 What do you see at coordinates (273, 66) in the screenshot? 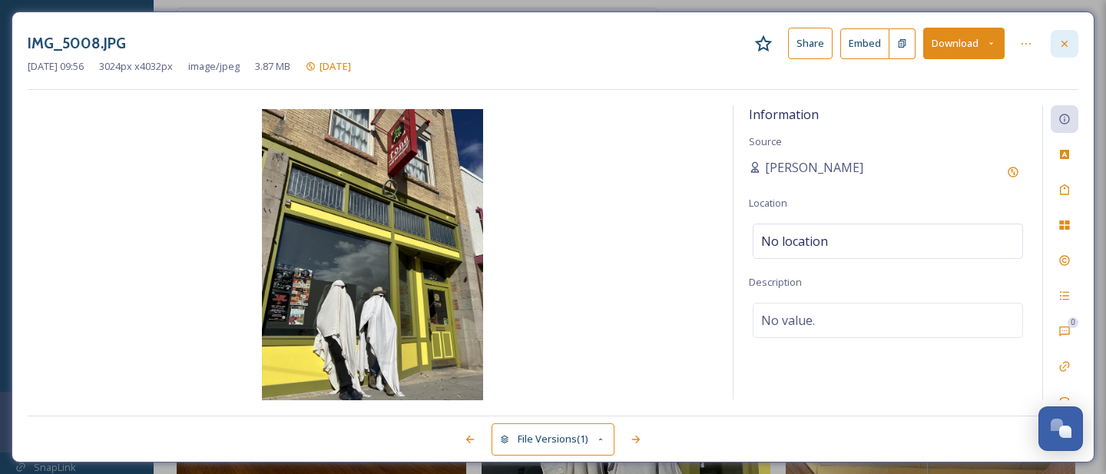
I see `span: 3.87 MB` at bounding box center [273, 66].